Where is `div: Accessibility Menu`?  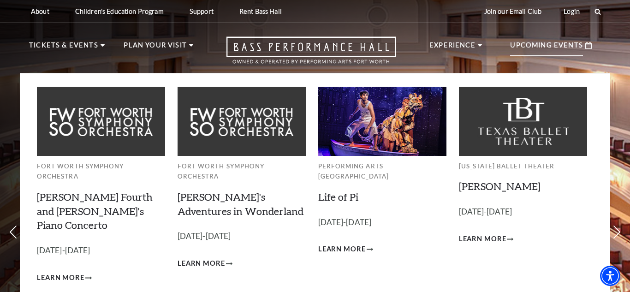
div: Accessibility Menu is located at coordinates (610, 276).